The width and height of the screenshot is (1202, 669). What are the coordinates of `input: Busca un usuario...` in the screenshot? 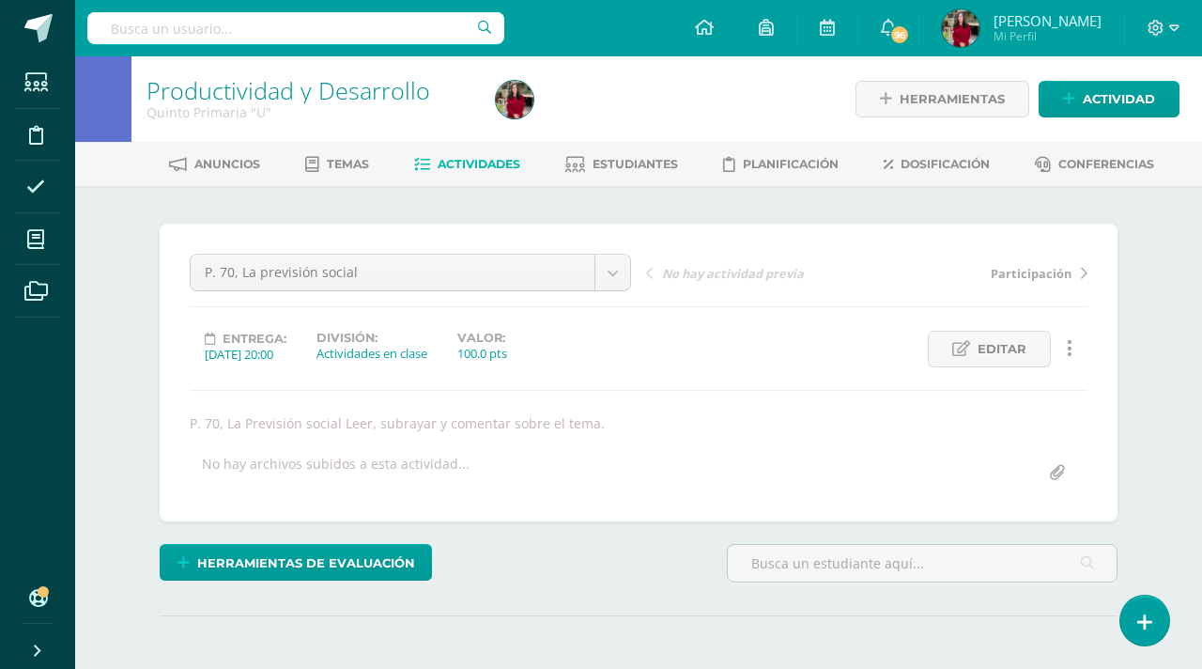 It's located at (296, 28).